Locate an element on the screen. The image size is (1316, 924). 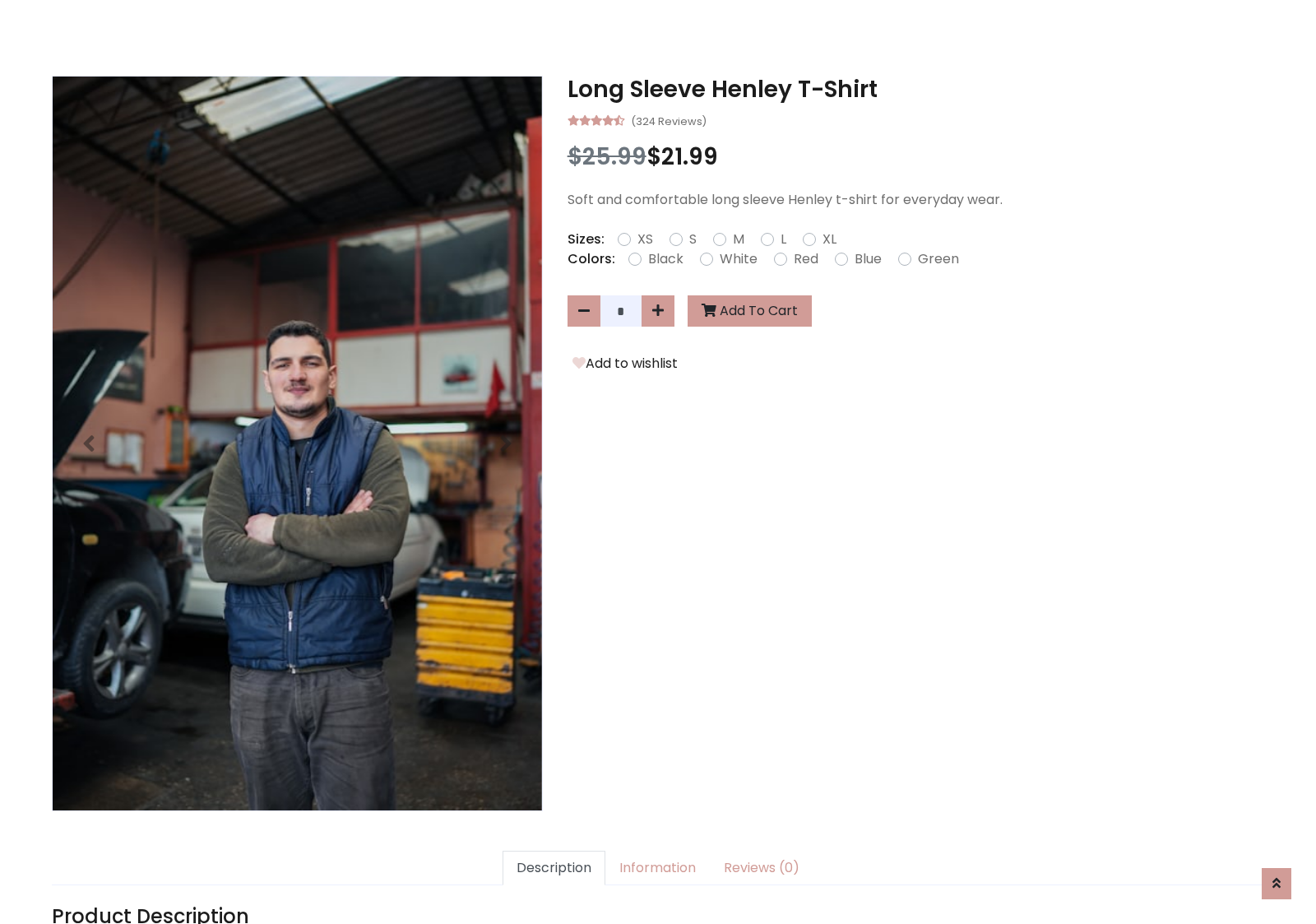
span: $25.99 is located at coordinates (606, 156).